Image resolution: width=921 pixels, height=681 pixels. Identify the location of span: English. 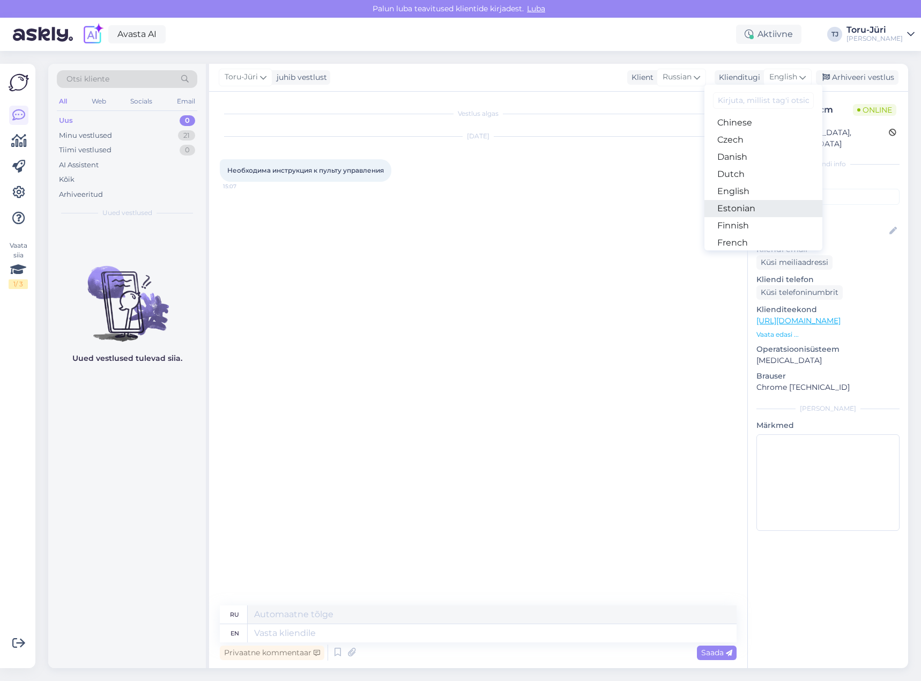
(783, 77).